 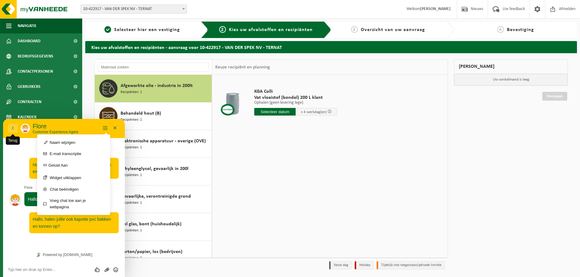 I want to click on span: Gevaarlijke, verontreinigde grond, so click(x=156, y=197).